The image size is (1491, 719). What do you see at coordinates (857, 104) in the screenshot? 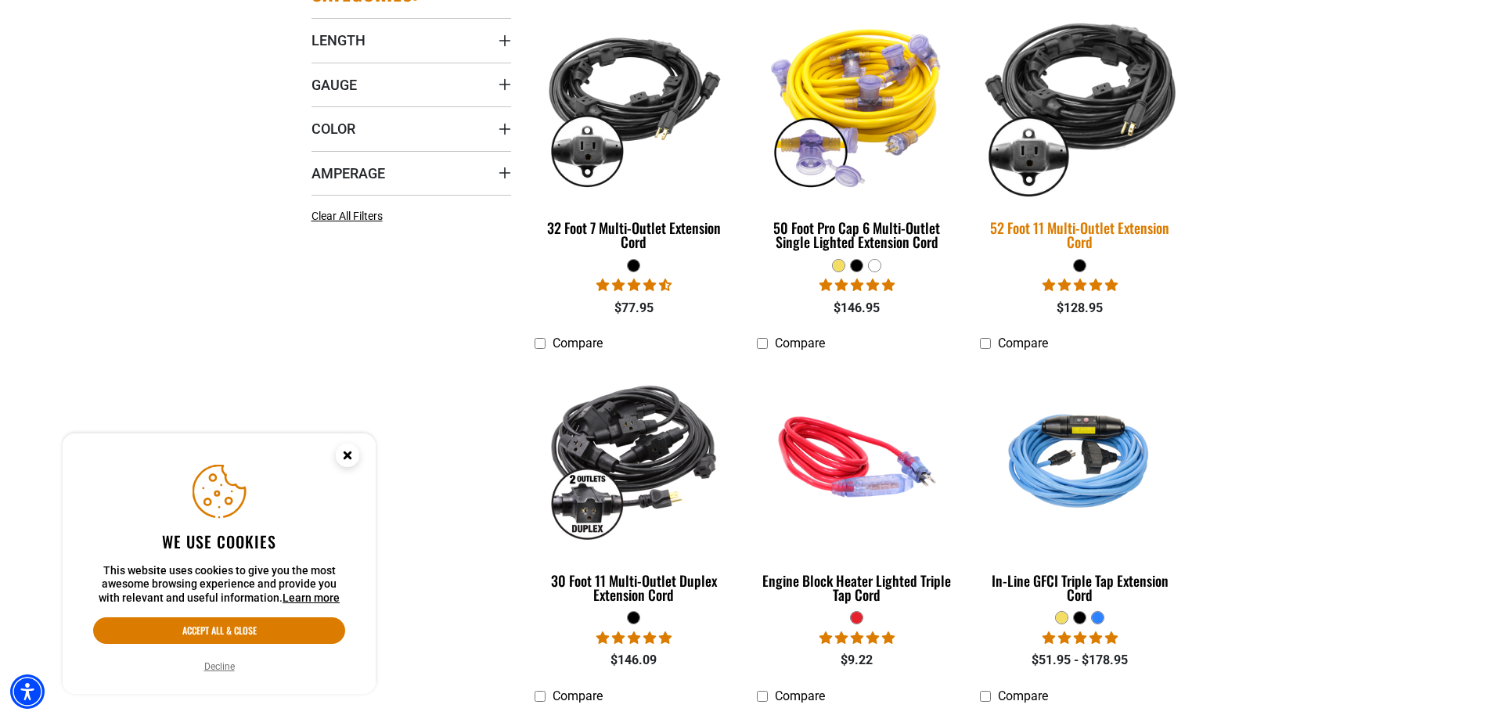
I see `img: yellow` at bounding box center [857, 104].